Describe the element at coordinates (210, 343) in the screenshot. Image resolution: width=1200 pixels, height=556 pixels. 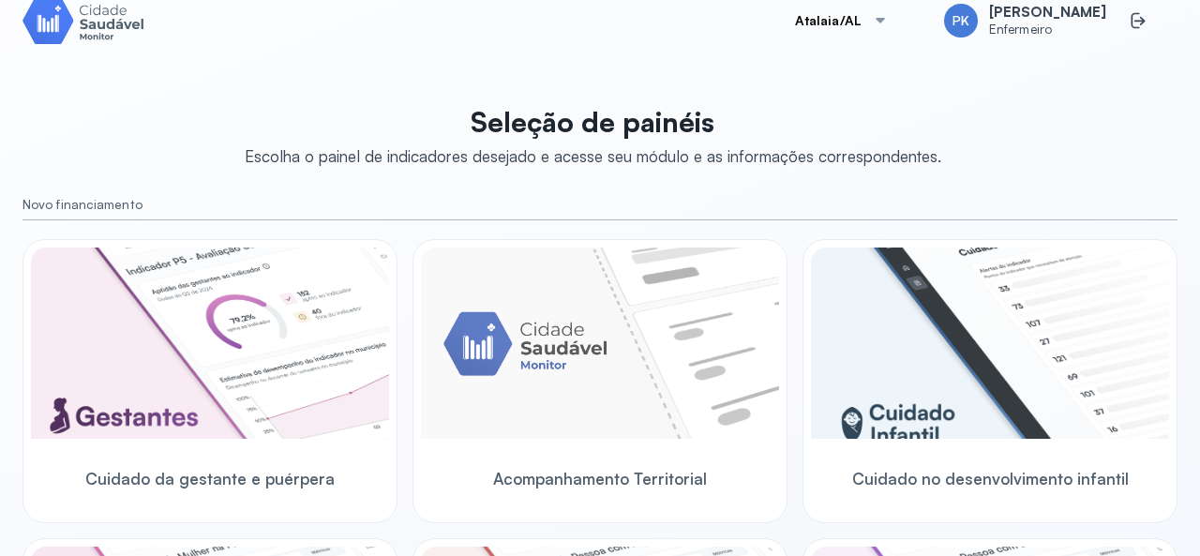
I see `img: pregnants.png` at that location.